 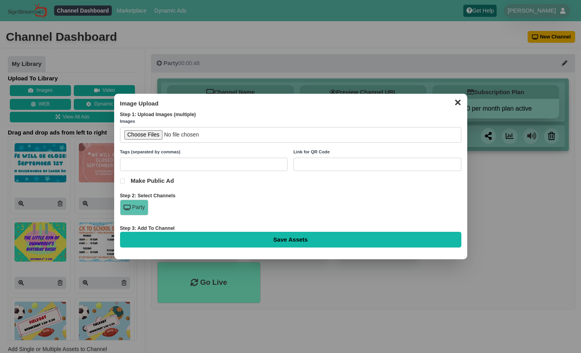 I want to click on div: Step 3: Add To Channel, so click(x=290, y=229).